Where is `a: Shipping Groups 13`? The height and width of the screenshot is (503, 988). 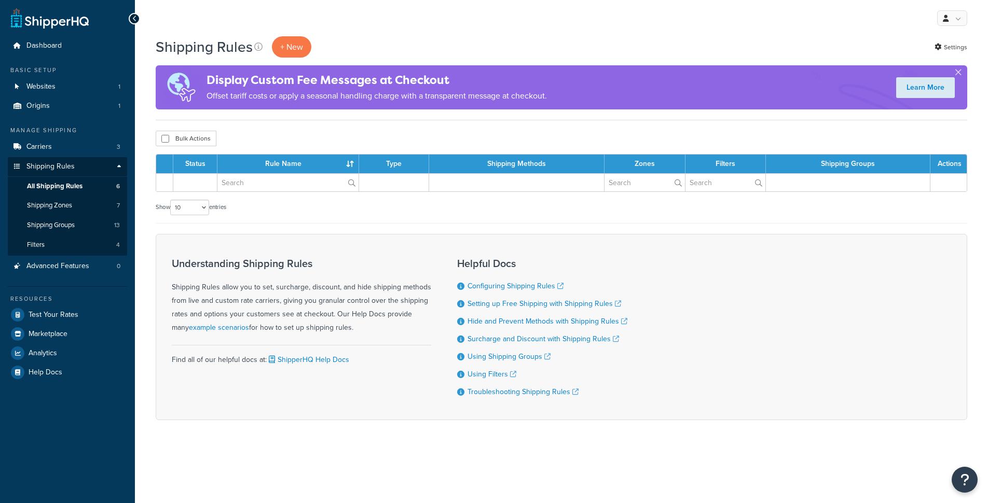
a: Shipping Groups 13 is located at coordinates (67, 225).